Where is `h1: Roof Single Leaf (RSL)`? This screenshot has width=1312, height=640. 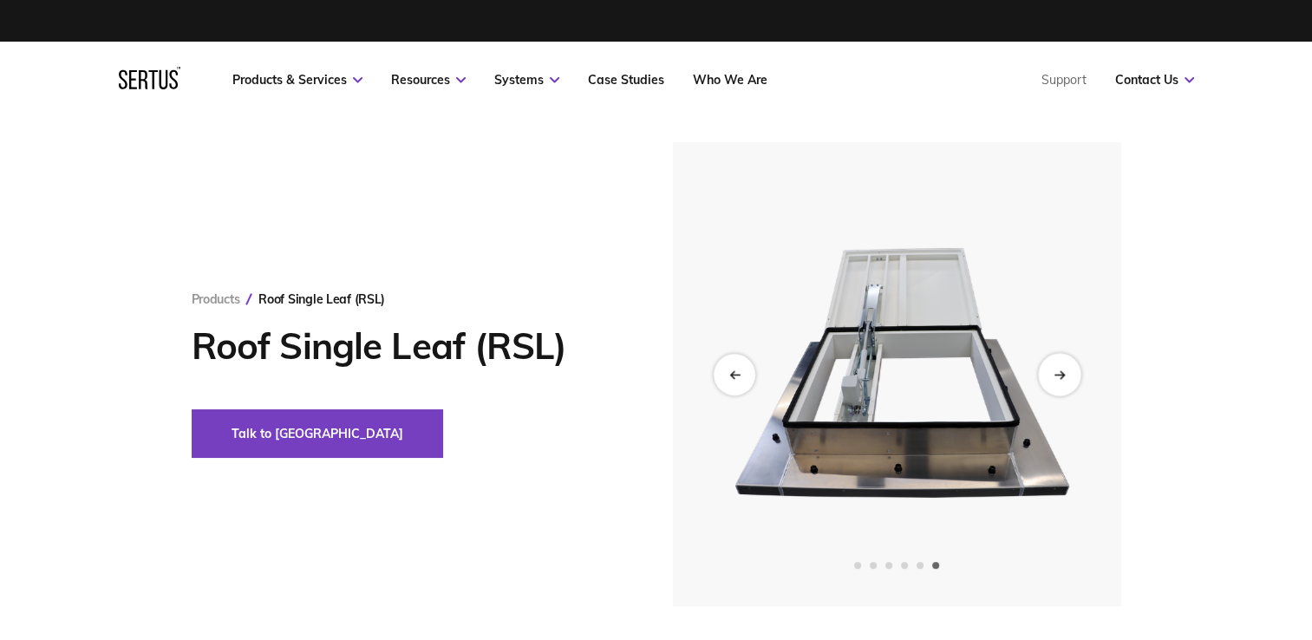
h1: Roof Single Leaf (RSL) is located at coordinates (406, 346).